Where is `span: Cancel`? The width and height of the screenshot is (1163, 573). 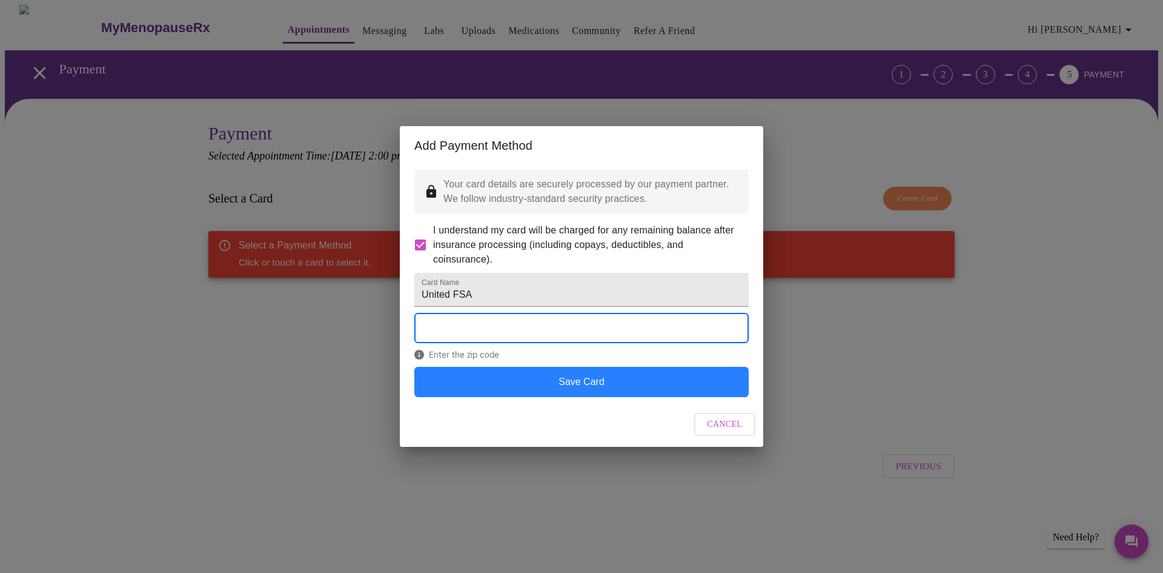 span: Cancel is located at coordinates (725, 424).